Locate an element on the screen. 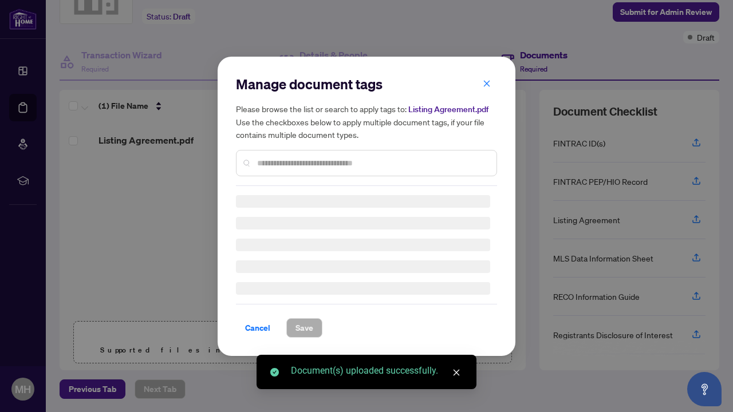  span: check-circle is located at coordinates (274, 372).